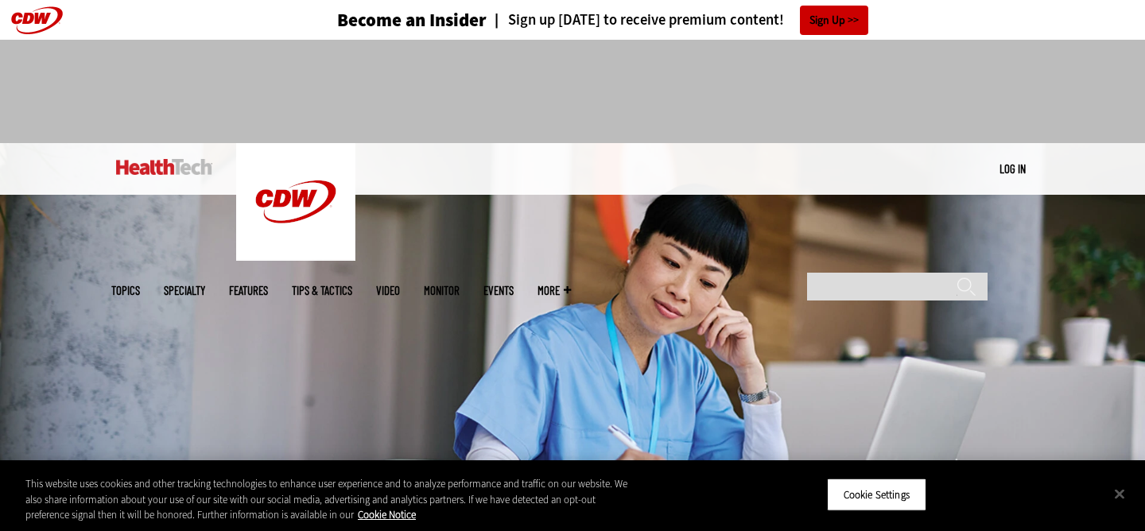  Describe the element at coordinates (386, 514) in the screenshot. I see `a: More information about your privacy` at that location.